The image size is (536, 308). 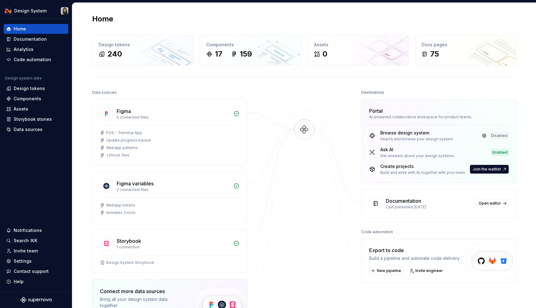 I want to click on a: Home, so click(x=36, y=29).